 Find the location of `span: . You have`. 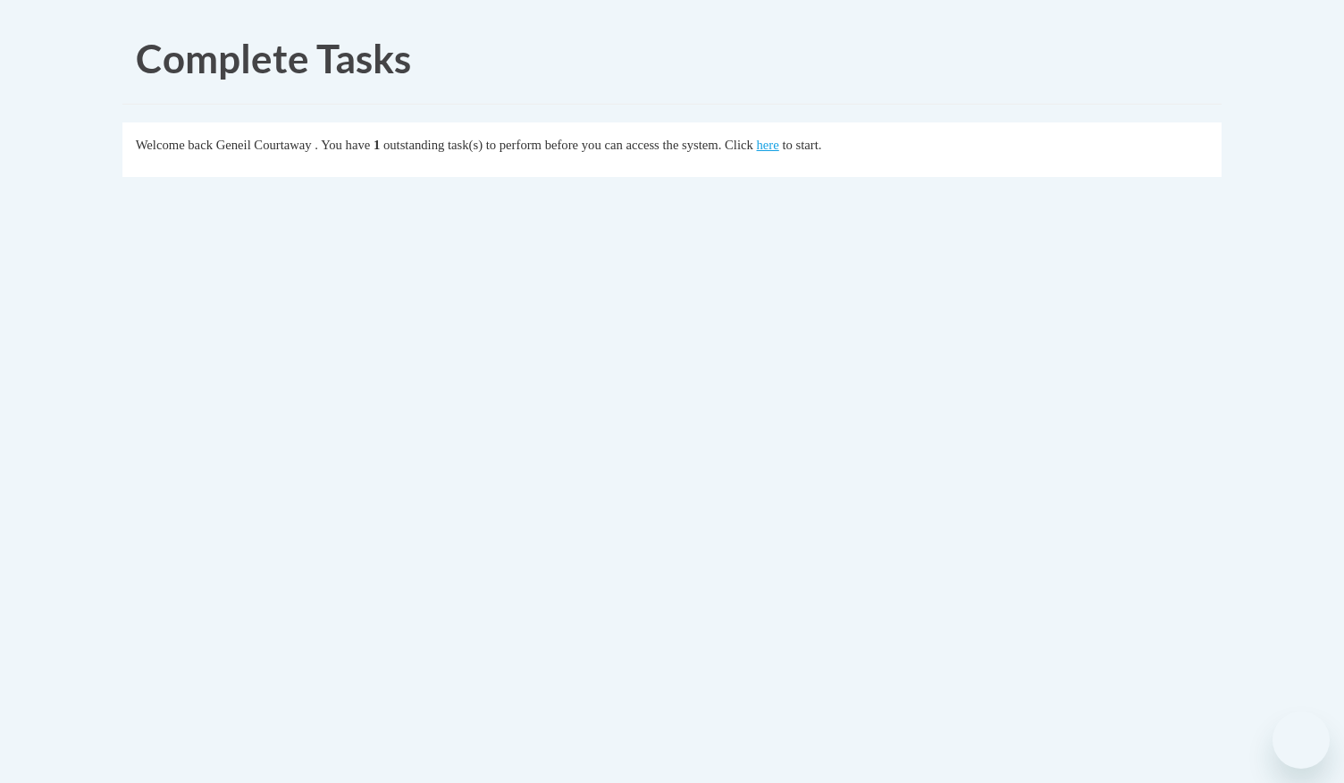

span: . You have is located at coordinates (342, 145).